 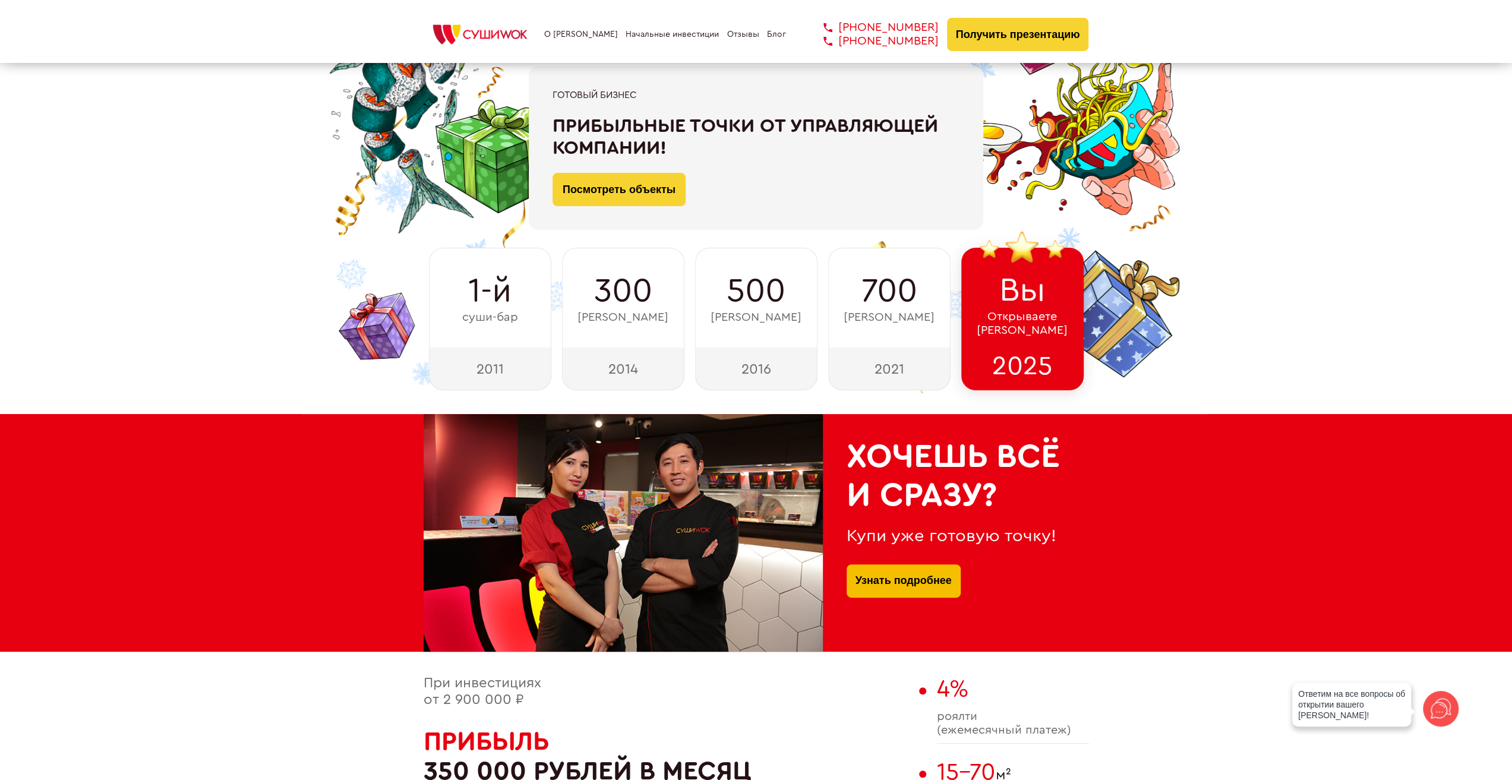 What do you see at coordinates (755, 95) in the screenshot?
I see `div: Готовый бизнес` at bounding box center [755, 95].